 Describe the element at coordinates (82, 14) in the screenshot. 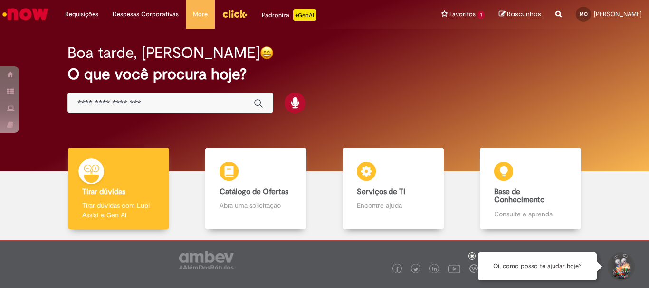

I see `span: Requisições` at that location.